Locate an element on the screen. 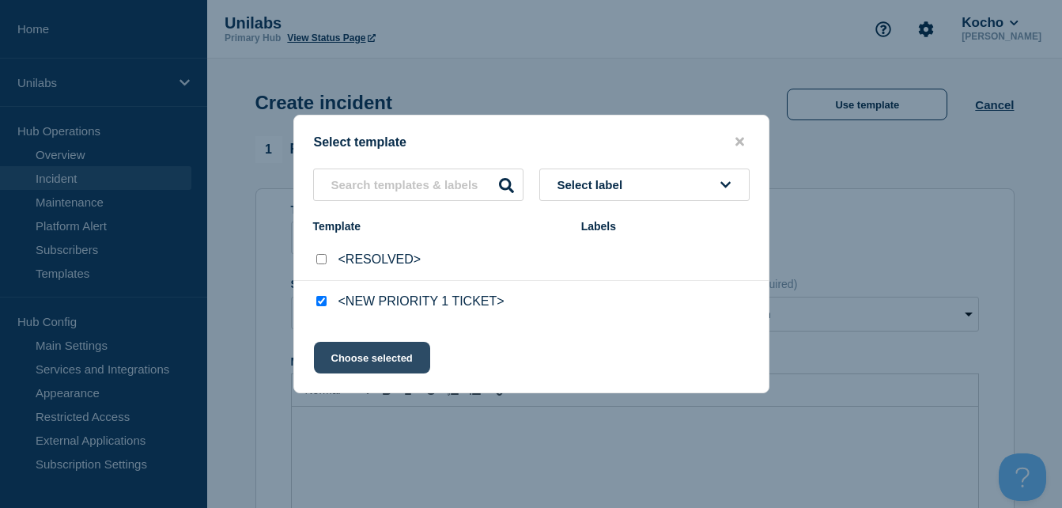 The image size is (1062, 508). p: <NEW PRIORITY 1 TICKET> is located at coordinates (421, 301).